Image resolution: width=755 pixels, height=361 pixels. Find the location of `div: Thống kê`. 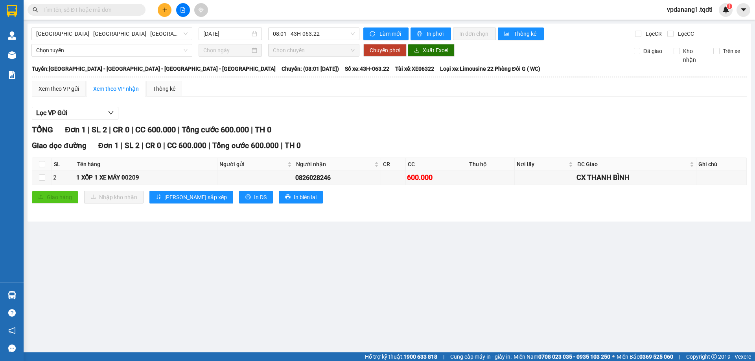

div: Thống kê is located at coordinates (164, 89).